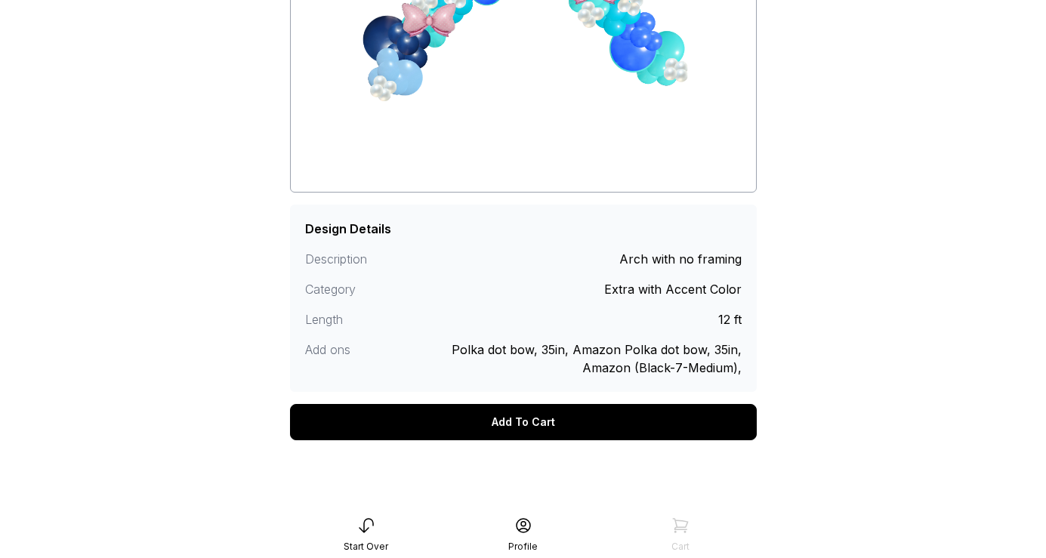 This screenshot has height=558, width=1046. What do you see at coordinates (348, 229) in the screenshot?
I see `div: Design Details` at bounding box center [348, 229].